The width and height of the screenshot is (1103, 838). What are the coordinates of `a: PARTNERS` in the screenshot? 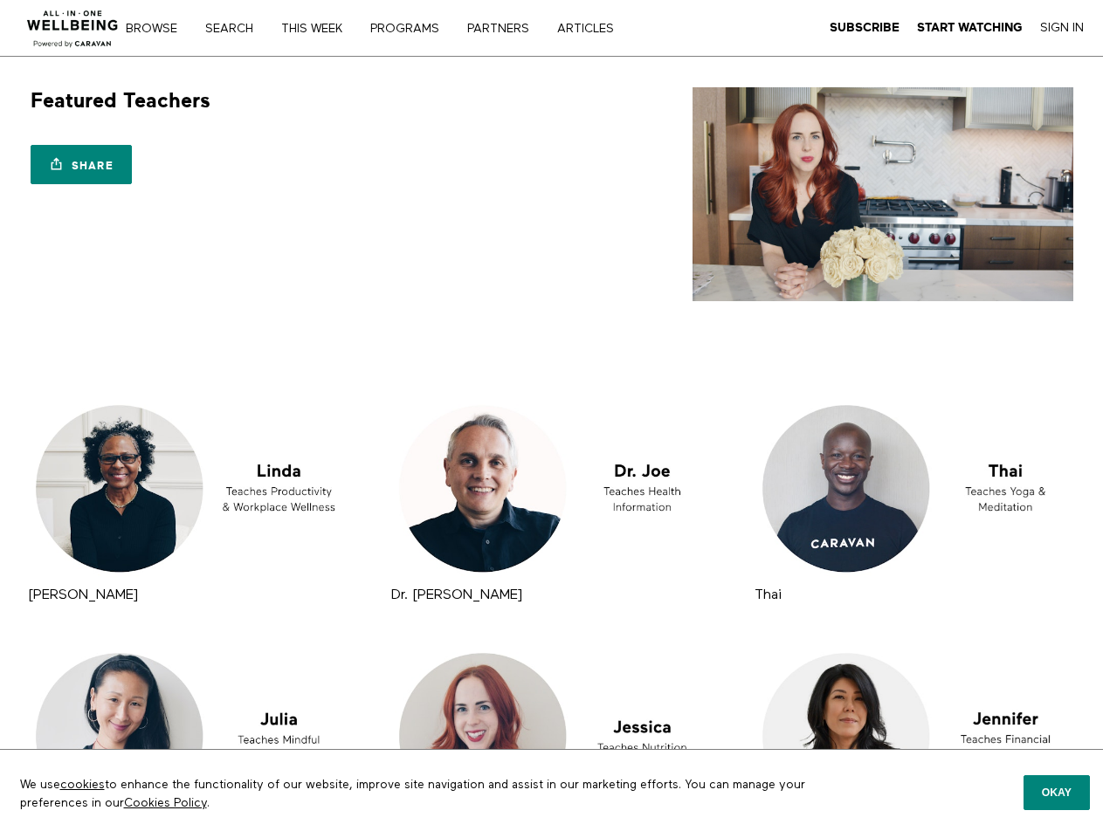 It's located at (504, 29).